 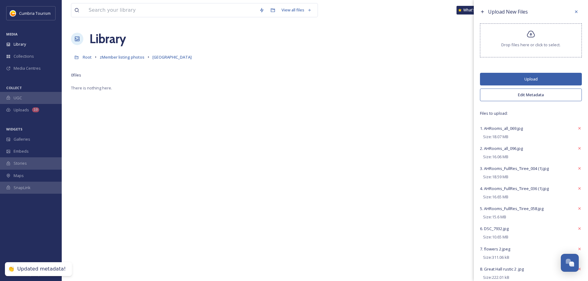 What do you see at coordinates (122, 57) in the screenshot?
I see `span: zMember listing photos` at bounding box center [122, 57].